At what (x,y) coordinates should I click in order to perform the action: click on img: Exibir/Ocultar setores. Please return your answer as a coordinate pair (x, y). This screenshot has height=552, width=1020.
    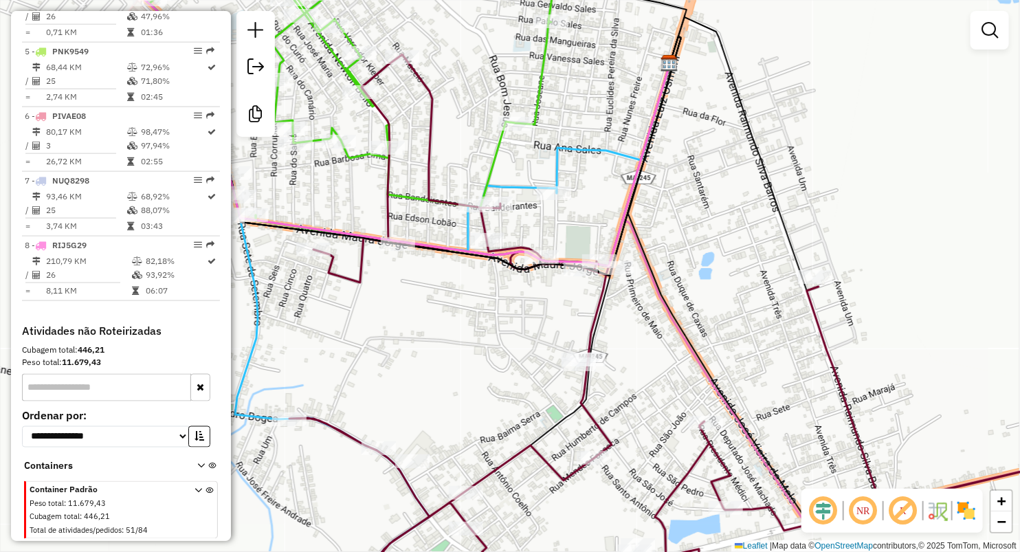
    Looking at the image, I should click on (967, 511).